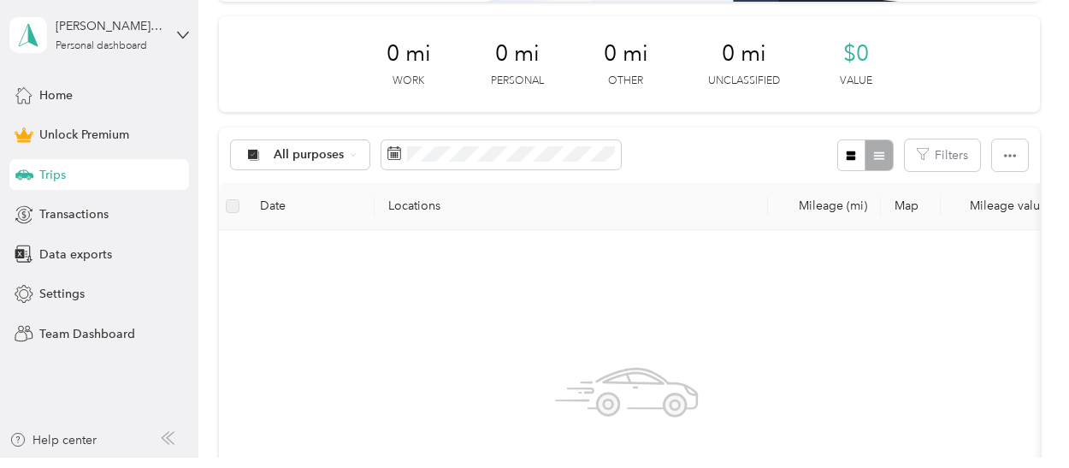  Describe the element at coordinates (74, 214) in the screenshot. I see `span: Transactions` at that location.